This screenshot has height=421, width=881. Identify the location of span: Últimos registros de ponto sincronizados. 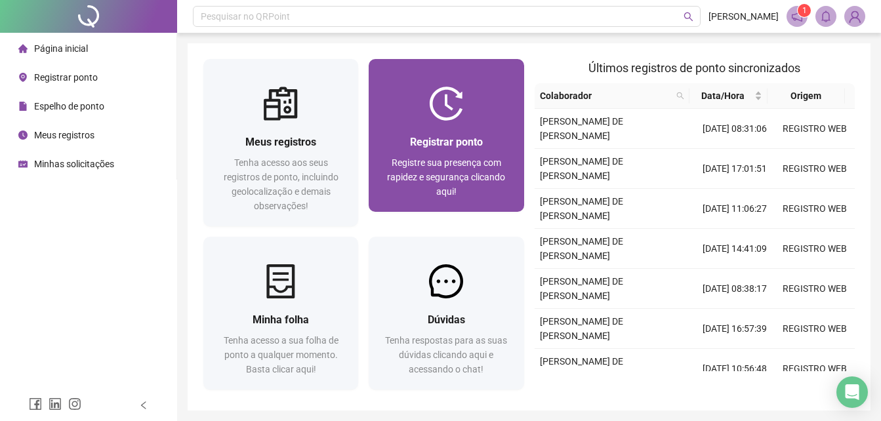
(694, 68).